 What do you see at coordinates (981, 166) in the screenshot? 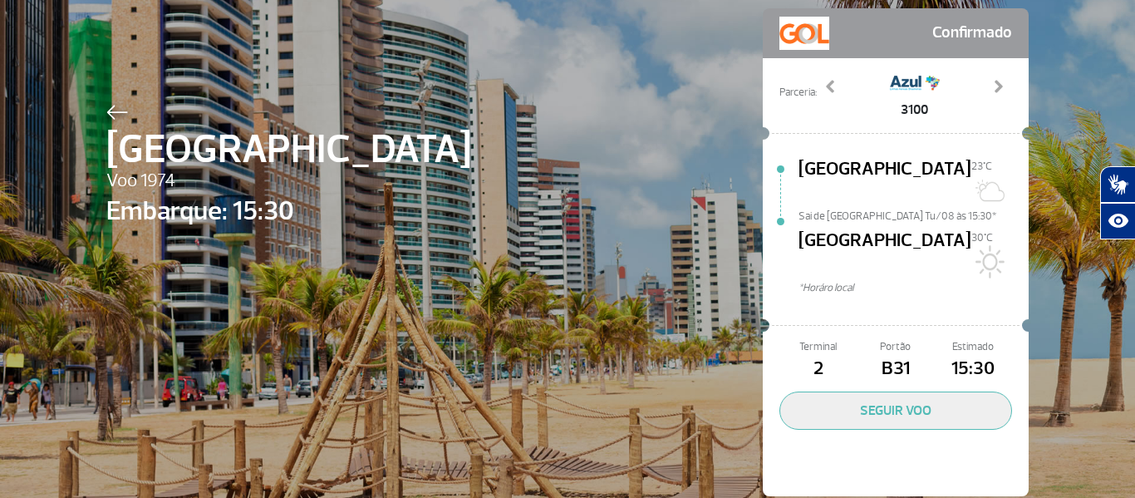
I see `span: 23°C` at bounding box center [981, 166].